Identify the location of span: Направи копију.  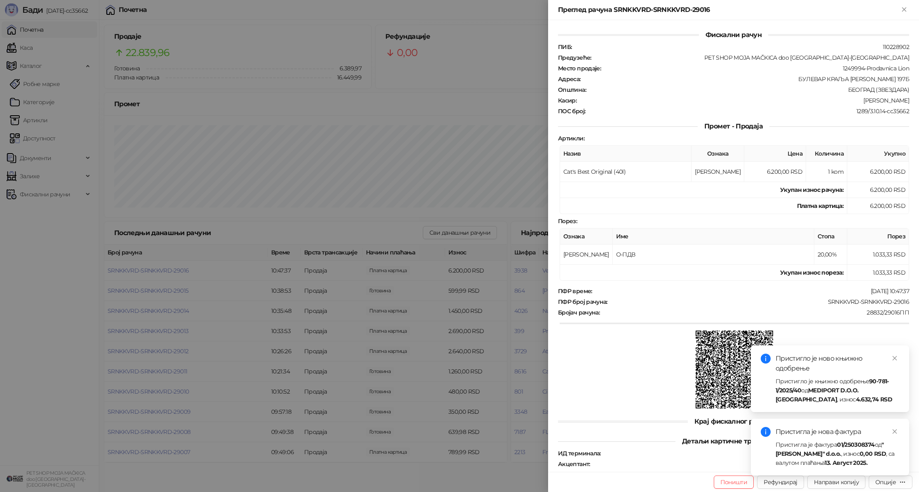
(836, 482).